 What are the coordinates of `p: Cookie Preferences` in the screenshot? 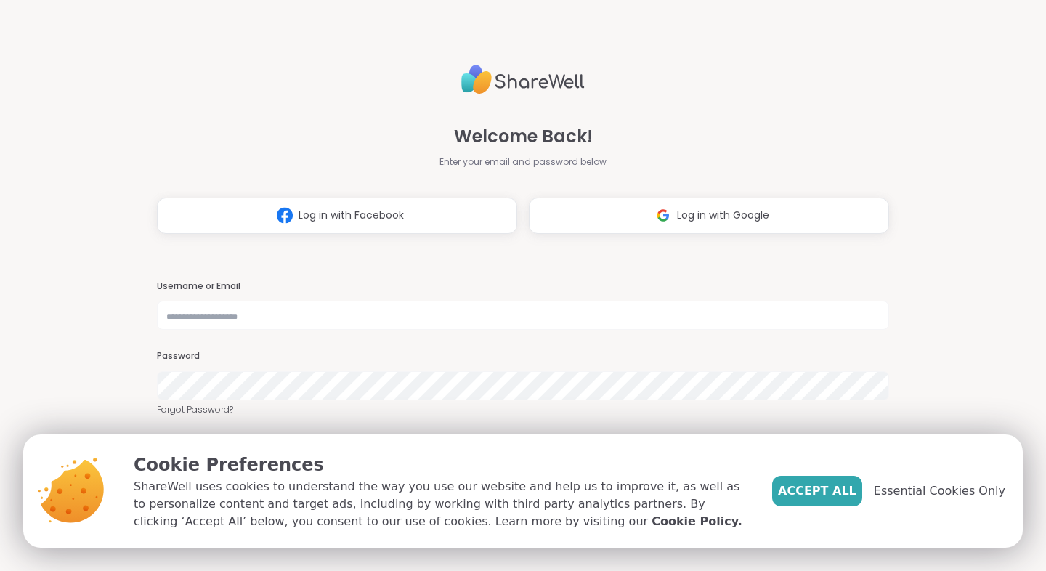 It's located at (441, 465).